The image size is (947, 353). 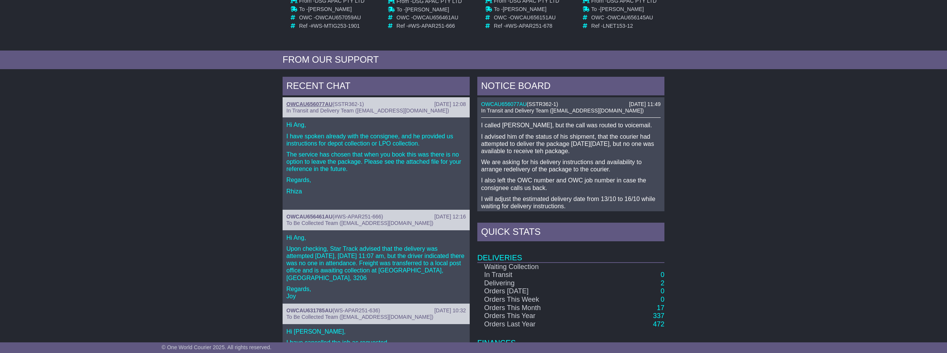 I want to click on a: 2, so click(x=663, y=283).